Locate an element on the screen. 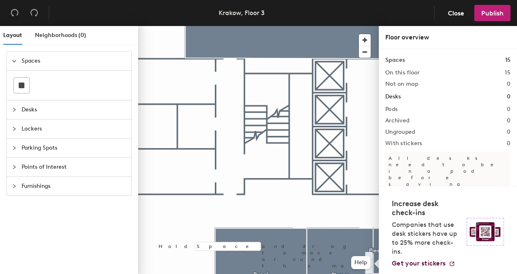 The width and height of the screenshot is (517, 274). h1: 0 is located at coordinates (508, 97).